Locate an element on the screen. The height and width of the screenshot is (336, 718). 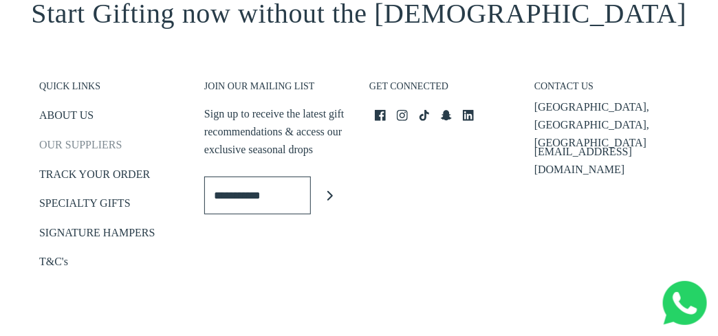
button: Join is located at coordinates (329, 195).